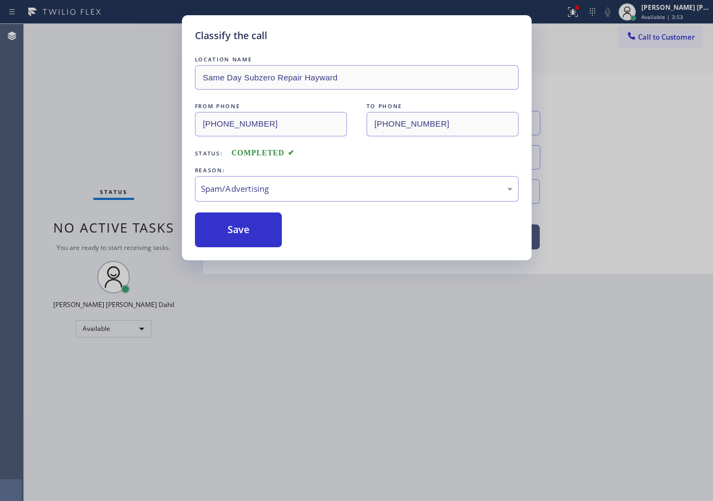 The width and height of the screenshot is (713, 501). Describe the element at coordinates (443, 106) in the screenshot. I see `div: TO PHONE` at that location.